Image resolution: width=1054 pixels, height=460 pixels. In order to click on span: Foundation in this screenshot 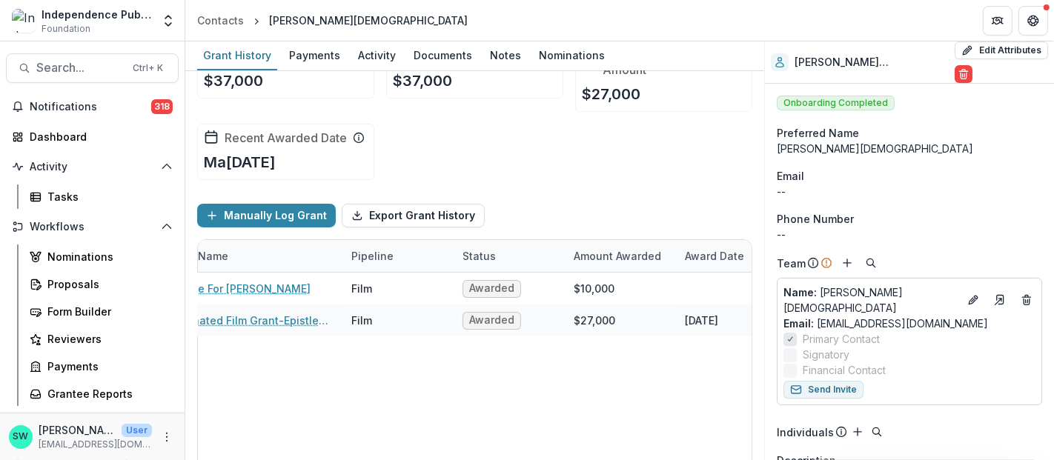, I will do `click(66, 29)`.